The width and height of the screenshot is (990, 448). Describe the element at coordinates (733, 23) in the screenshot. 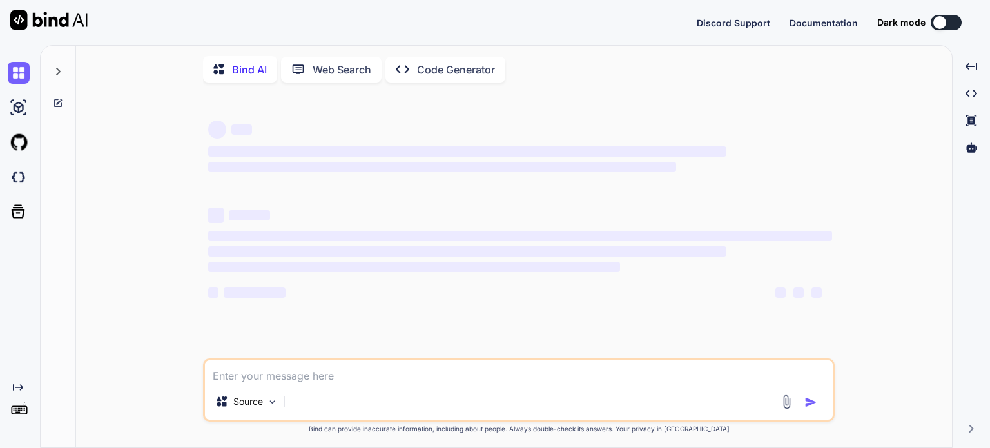

I see `button: Discord Support` at that location.